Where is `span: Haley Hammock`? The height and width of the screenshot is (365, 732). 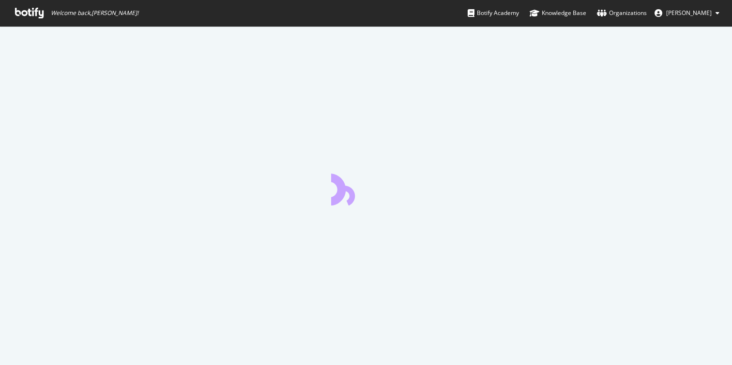 span: Haley Hammock is located at coordinates (689, 13).